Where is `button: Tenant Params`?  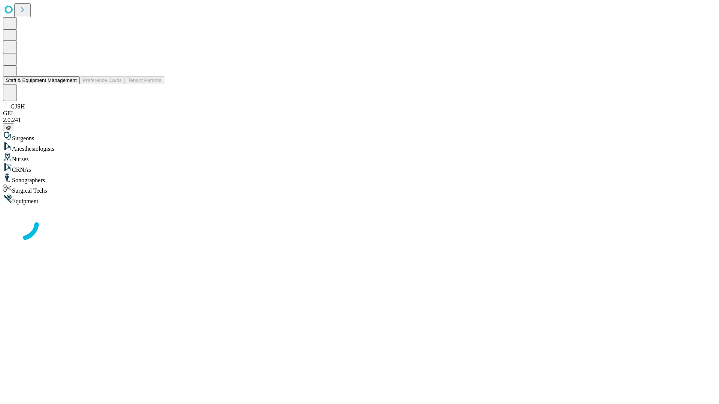 button: Tenant Params is located at coordinates (145, 80).